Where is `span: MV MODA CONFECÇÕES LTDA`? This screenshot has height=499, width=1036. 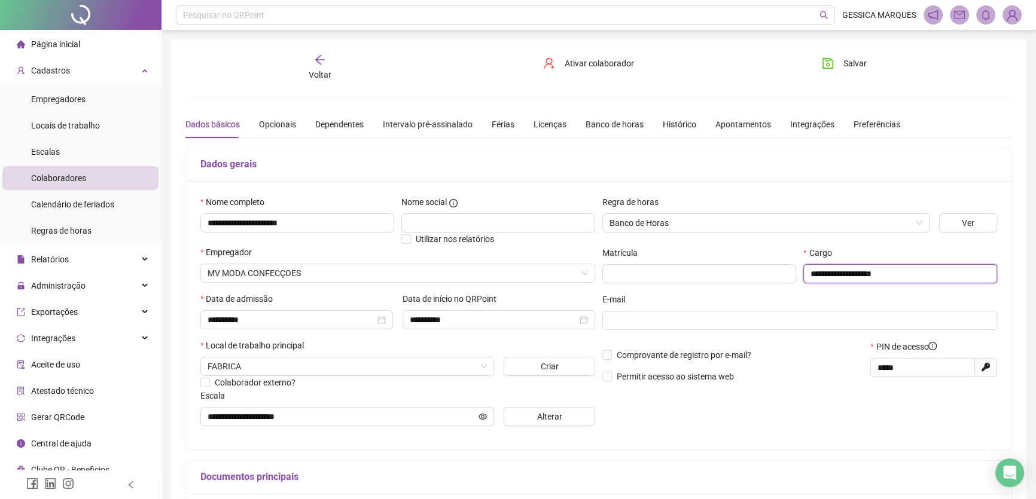 span: MV MODA CONFECÇÕES LTDA is located at coordinates (398, 273).